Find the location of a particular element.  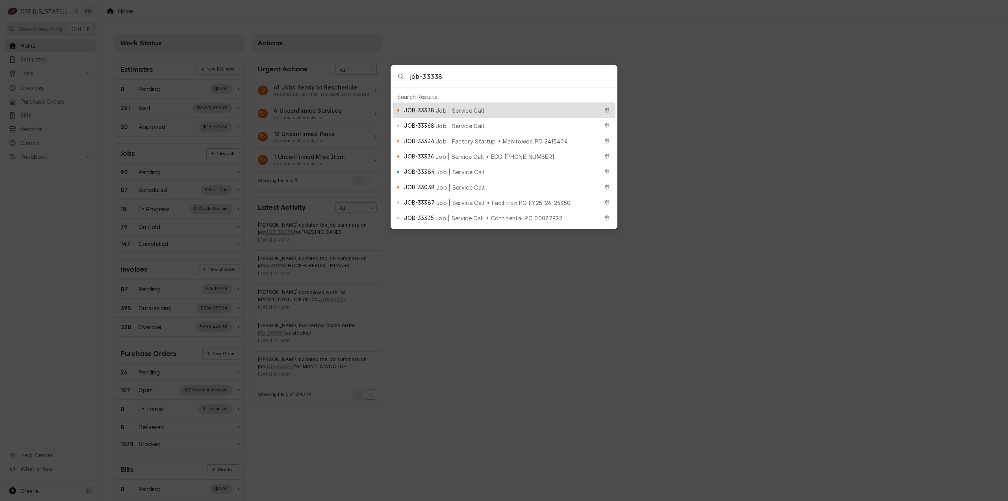

span: JOB-33338 is located at coordinates (419, 110).